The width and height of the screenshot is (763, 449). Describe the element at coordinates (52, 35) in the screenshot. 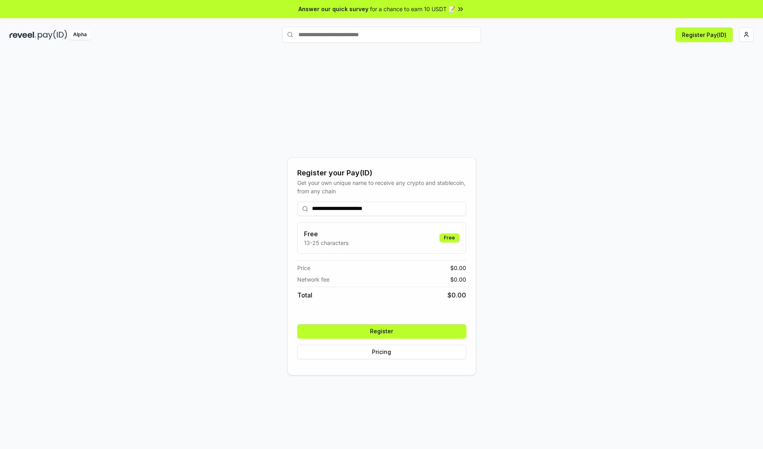

I see `img: pay_id` at that location.